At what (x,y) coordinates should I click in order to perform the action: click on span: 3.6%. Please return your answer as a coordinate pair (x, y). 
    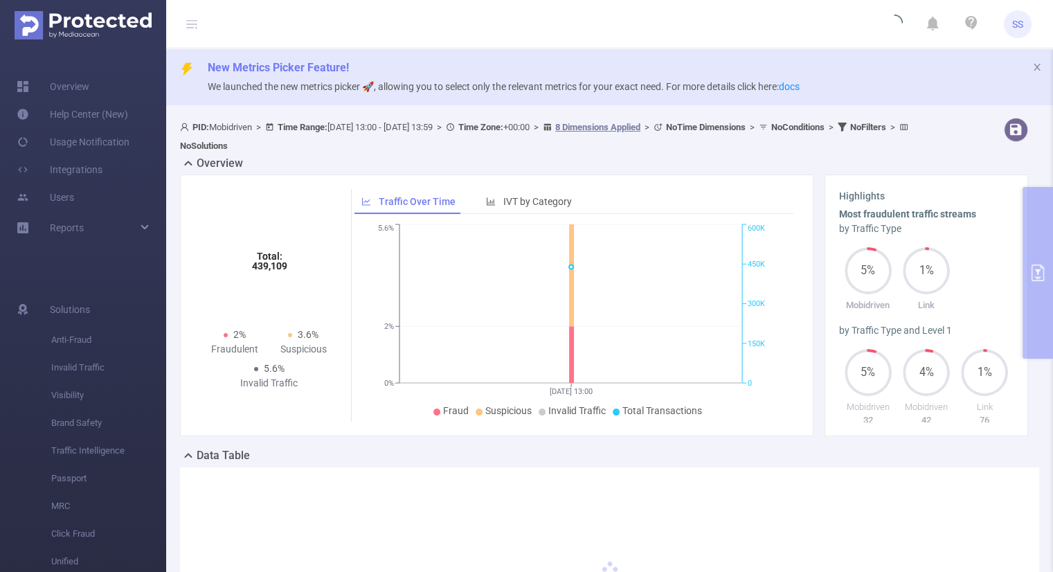
    Looking at the image, I should click on (308, 334).